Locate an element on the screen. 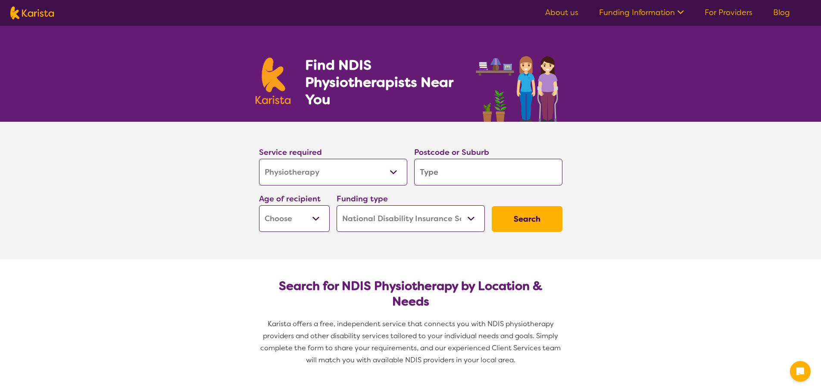  p: Karista offers a free, independent service that connects you with NDIS physiotherapy providers an... is located at coordinates (411, 342).